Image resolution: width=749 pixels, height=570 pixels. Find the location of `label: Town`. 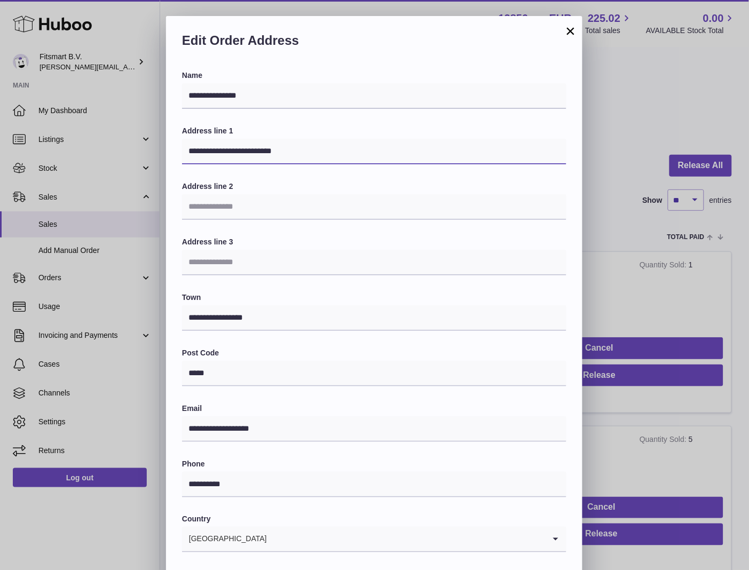

label: Town is located at coordinates (374, 297).